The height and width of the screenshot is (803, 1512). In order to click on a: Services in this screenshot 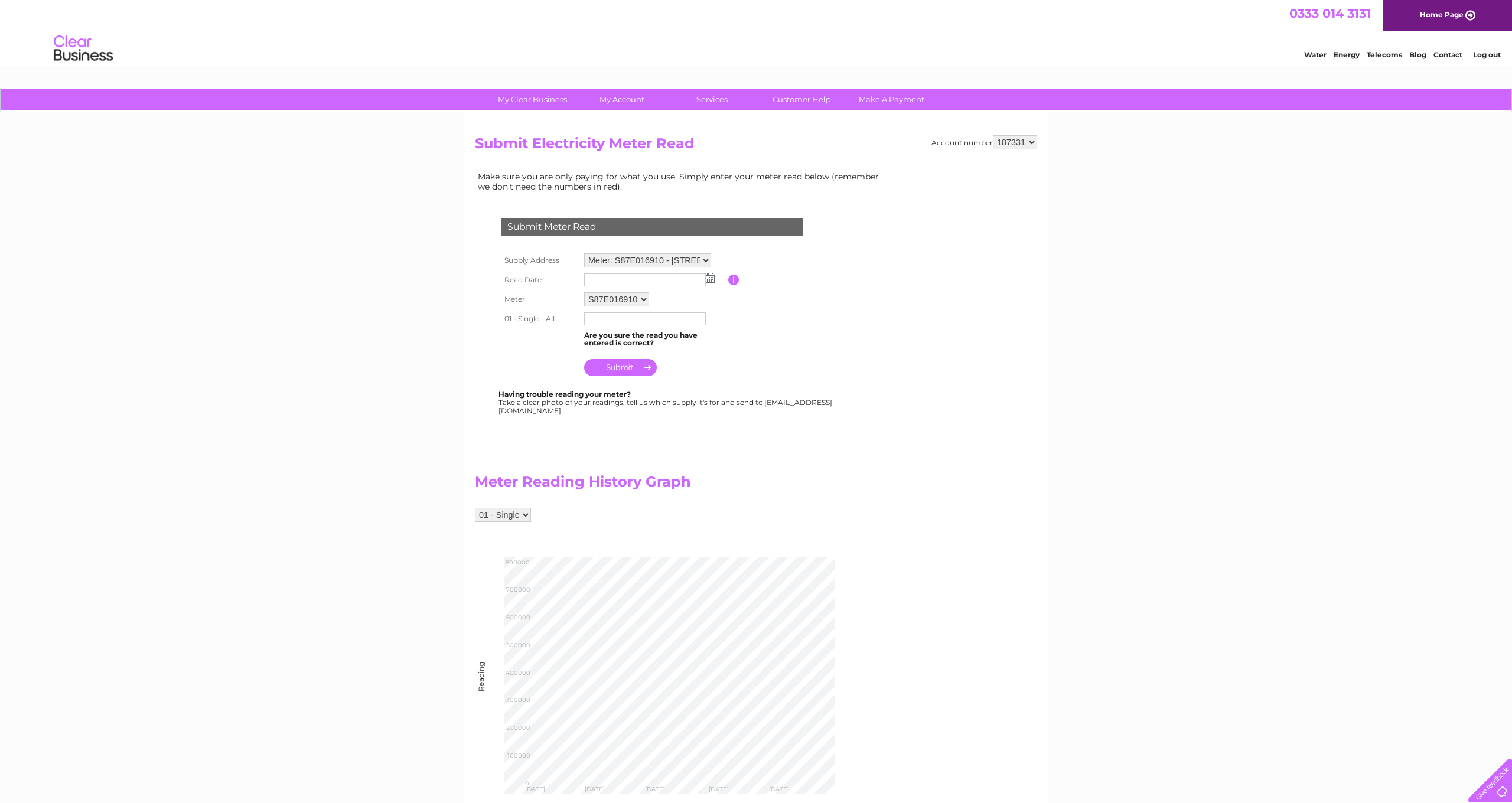, I will do `click(712, 99)`.